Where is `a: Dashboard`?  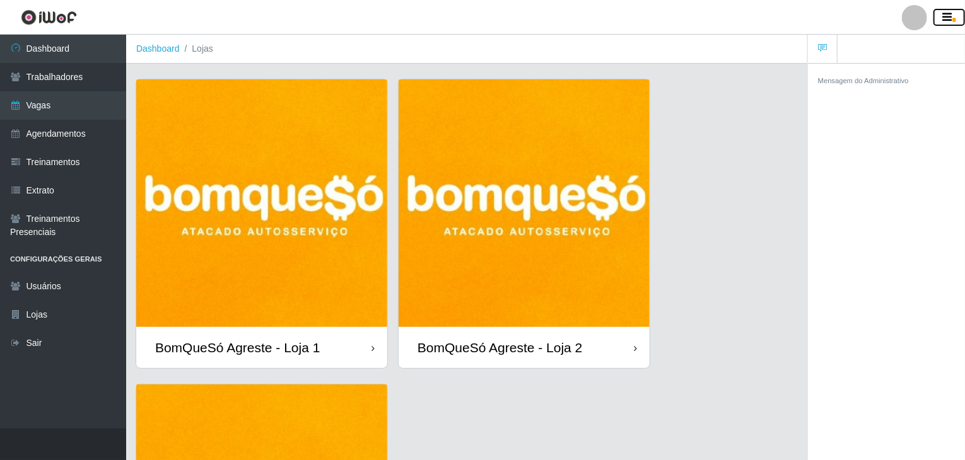
a: Dashboard is located at coordinates (158, 49).